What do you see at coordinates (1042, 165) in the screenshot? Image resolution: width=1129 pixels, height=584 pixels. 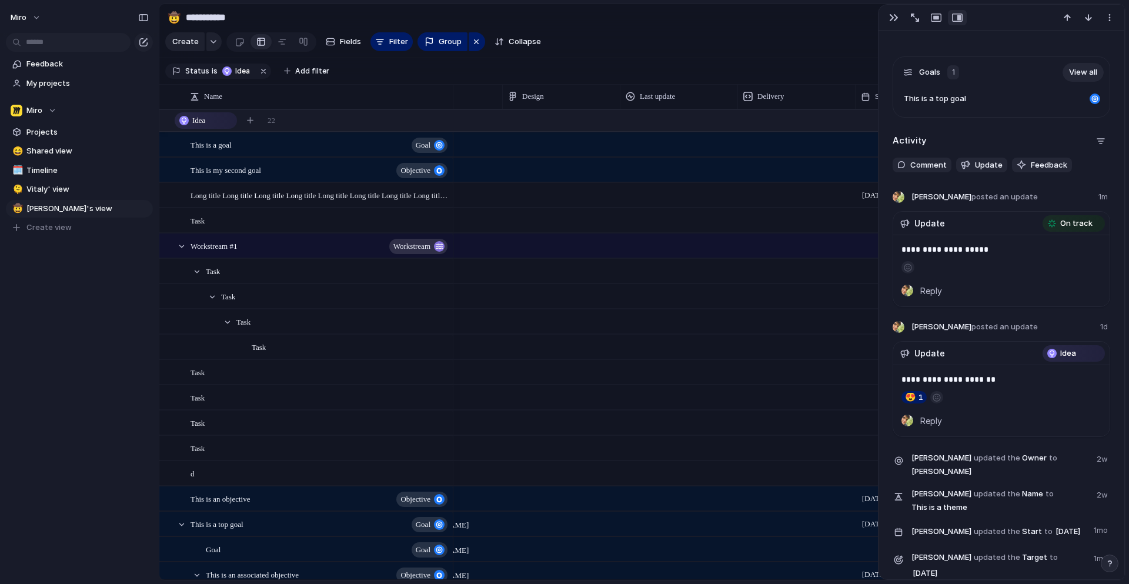 I see `button: Feedback` at bounding box center [1042, 165].